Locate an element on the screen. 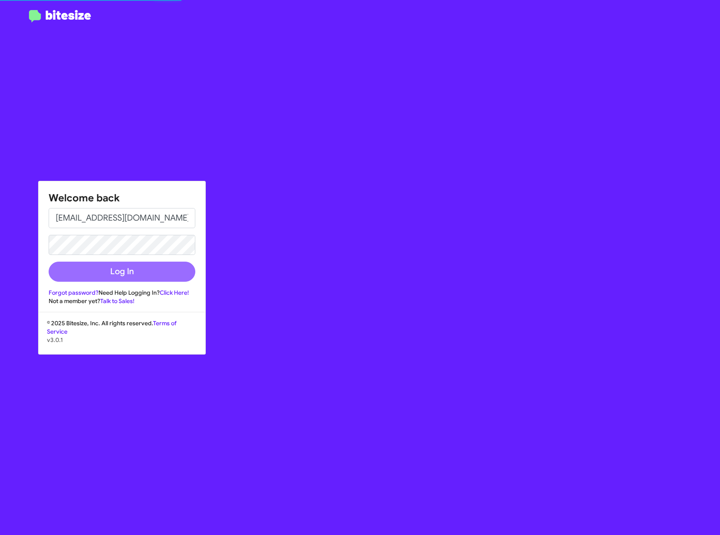  a: Forgot password? is located at coordinates (73, 293).